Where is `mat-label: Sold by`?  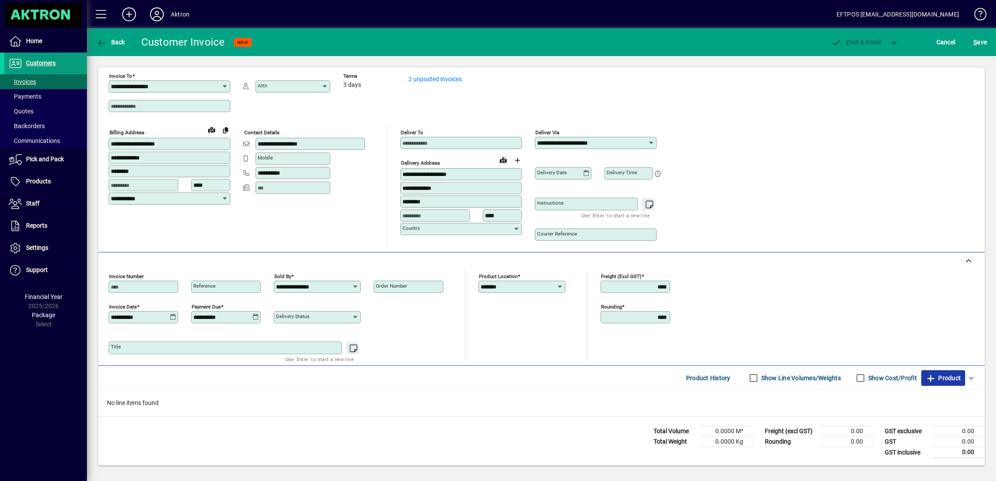 mat-label: Sold by is located at coordinates (282, 276).